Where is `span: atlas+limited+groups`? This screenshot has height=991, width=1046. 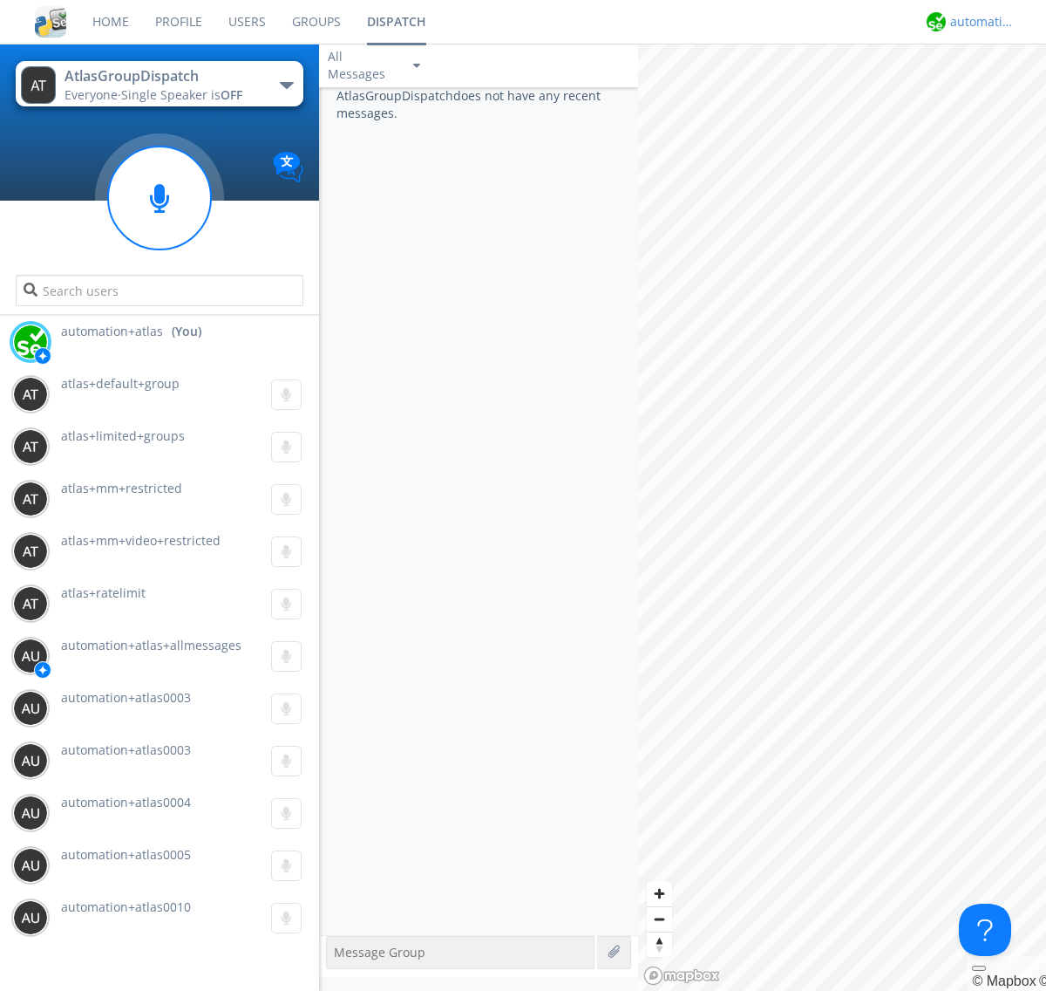 span: atlas+limited+groups is located at coordinates (123, 435).